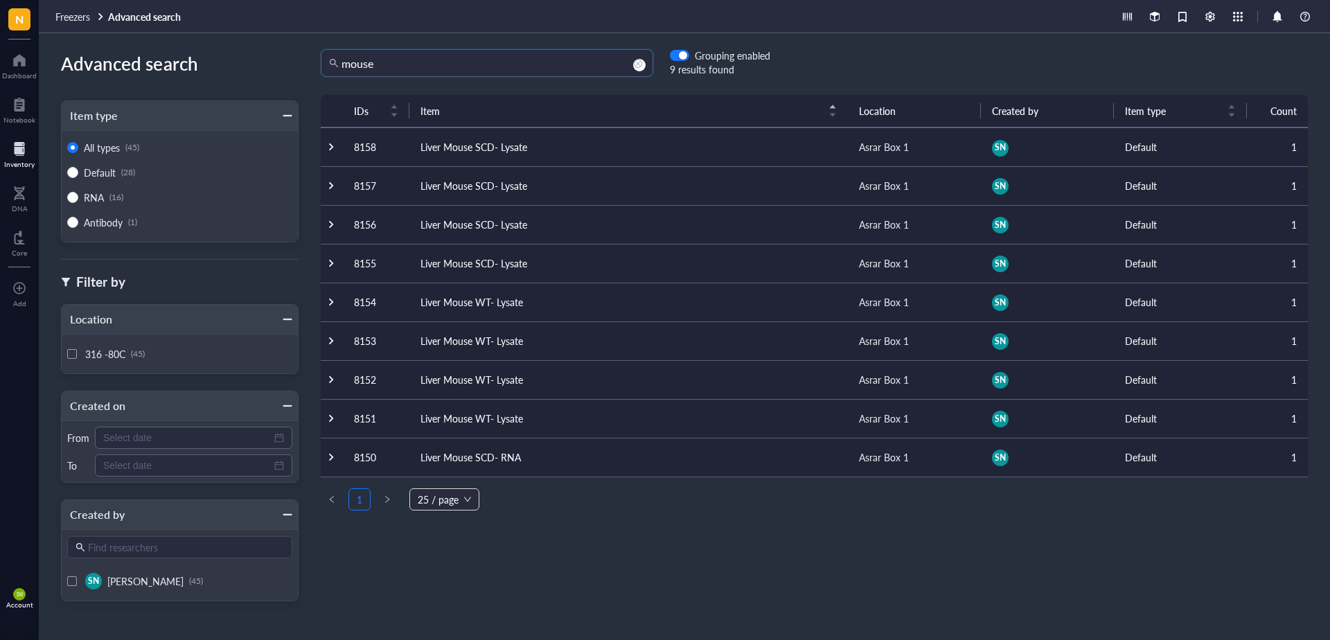 The height and width of the screenshot is (640, 1330). Describe the element at coordinates (19, 208) in the screenshot. I see `div: DNA` at that location.